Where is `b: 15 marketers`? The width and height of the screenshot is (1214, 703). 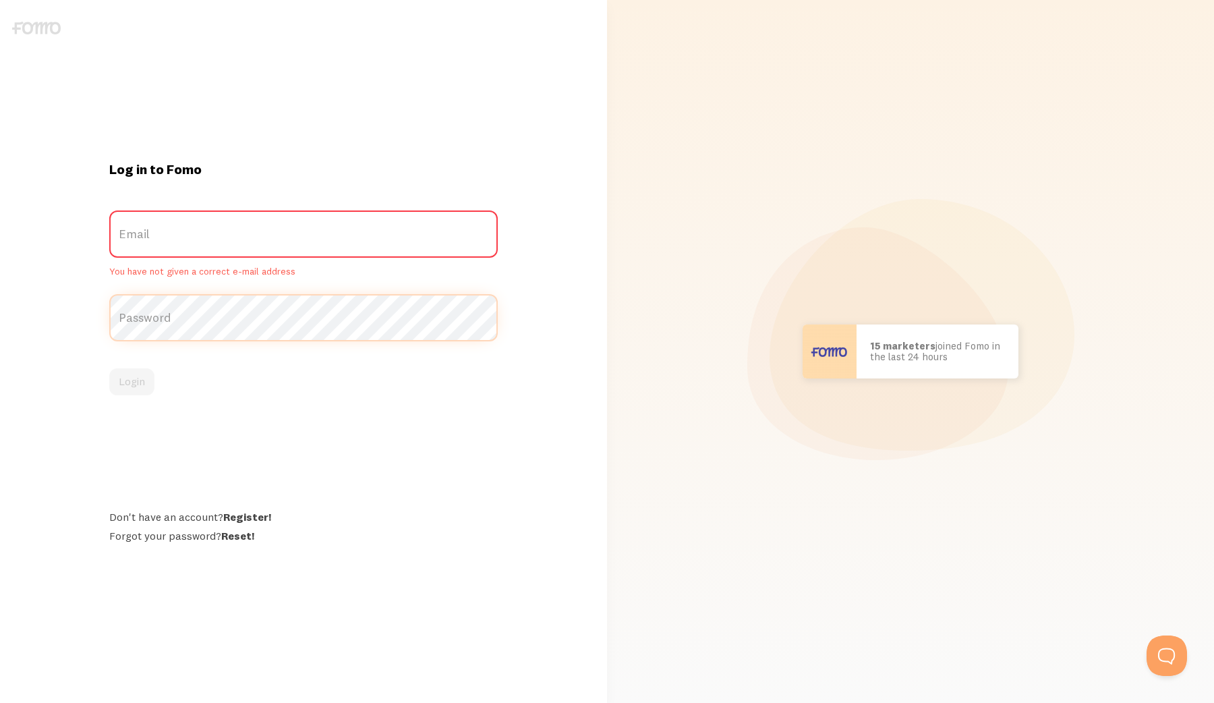 b: 15 marketers is located at coordinates (902, 345).